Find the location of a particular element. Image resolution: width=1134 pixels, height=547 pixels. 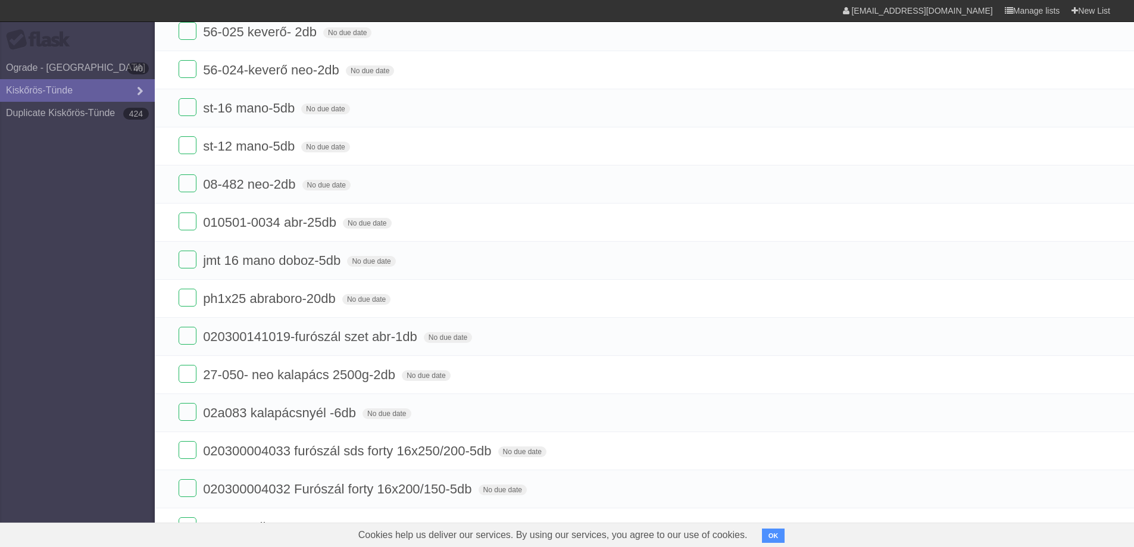

span: 08-482 neo-2db is located at coordinates (251, 184).